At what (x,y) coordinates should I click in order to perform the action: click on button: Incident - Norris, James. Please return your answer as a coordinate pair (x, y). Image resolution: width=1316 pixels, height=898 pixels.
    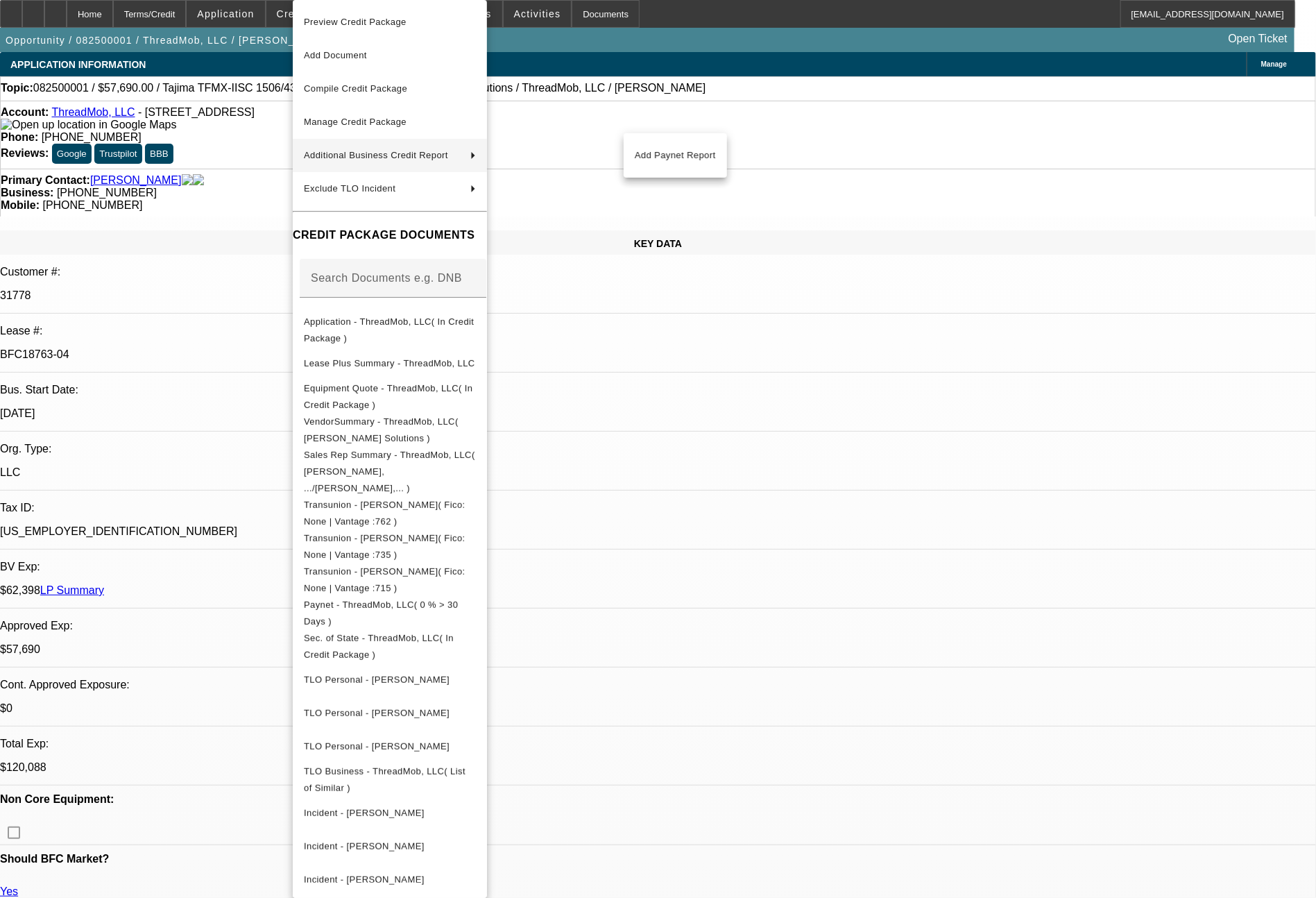
    Looking at the image, I should click on (390, 813).